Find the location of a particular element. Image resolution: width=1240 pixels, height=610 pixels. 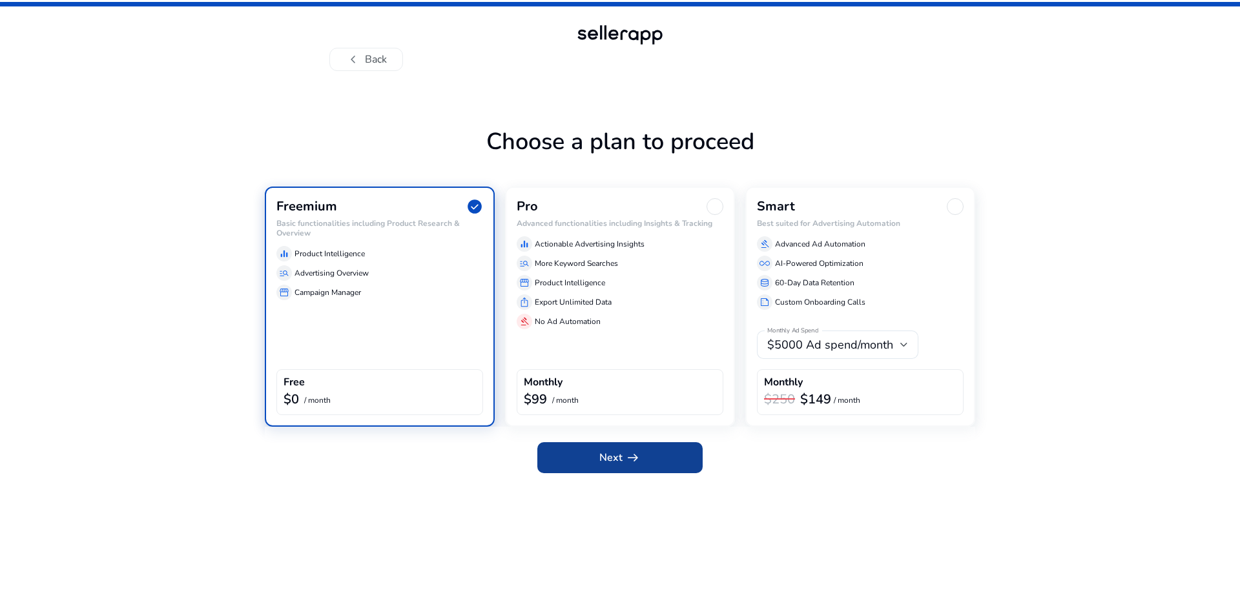

span: check_circle is located at coordinates (475, 207).